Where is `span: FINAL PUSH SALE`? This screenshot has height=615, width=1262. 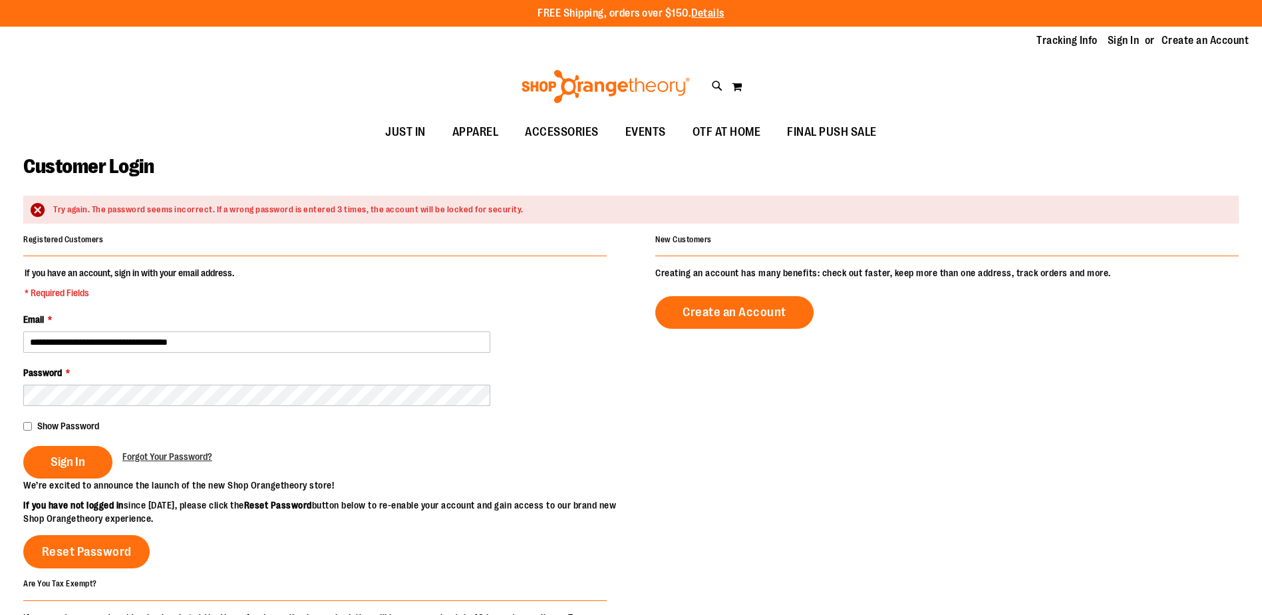
span: FINAL PUSH SALE is located at coordinates (832, 132).